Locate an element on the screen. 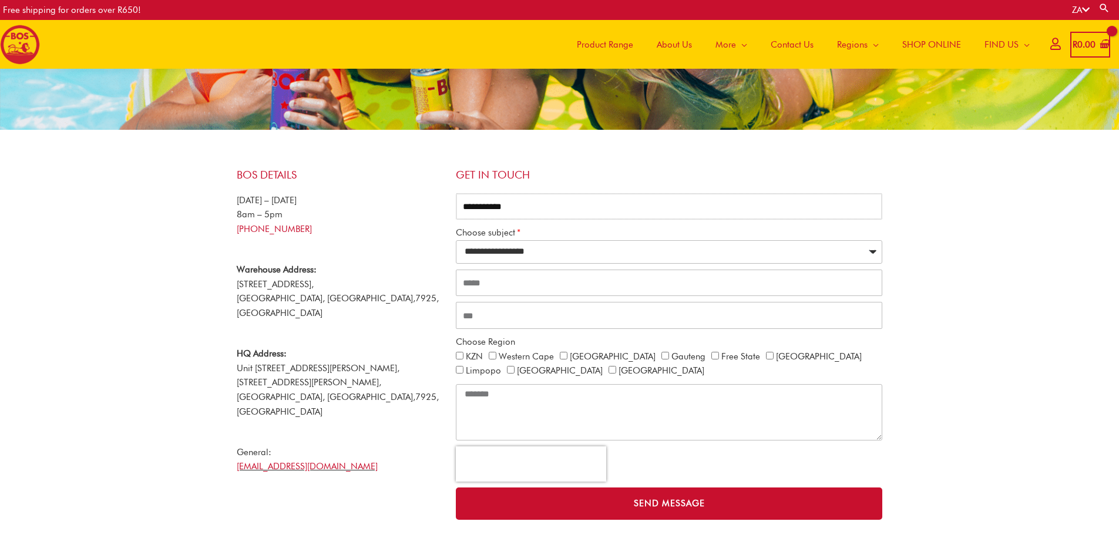  label: Choose Region is located at coordinates (485, 342).